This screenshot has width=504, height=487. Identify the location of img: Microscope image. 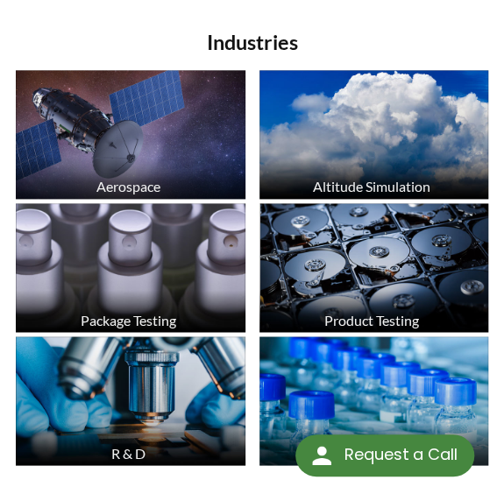
(131, 400).